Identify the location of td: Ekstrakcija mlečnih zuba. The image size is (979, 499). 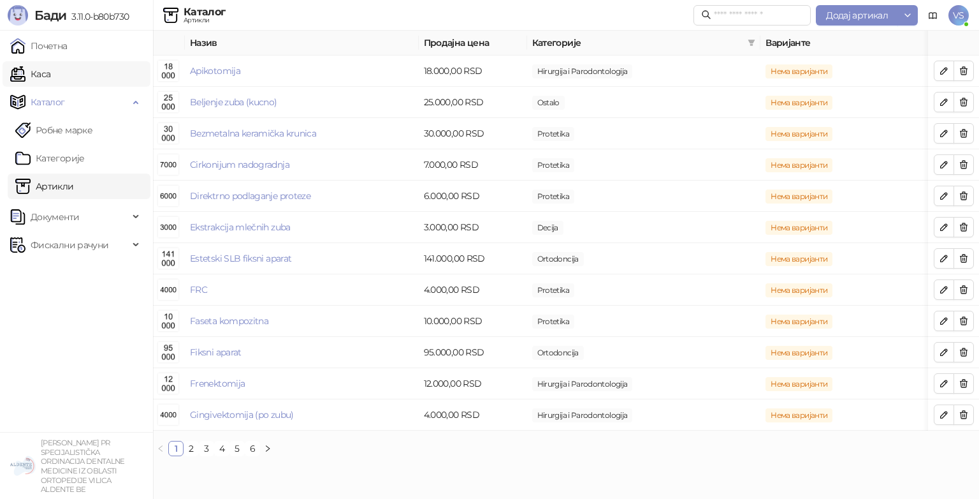
(302, 227).